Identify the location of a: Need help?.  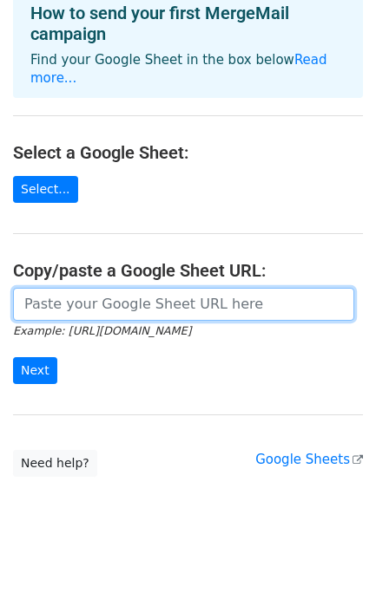
(55, 463).